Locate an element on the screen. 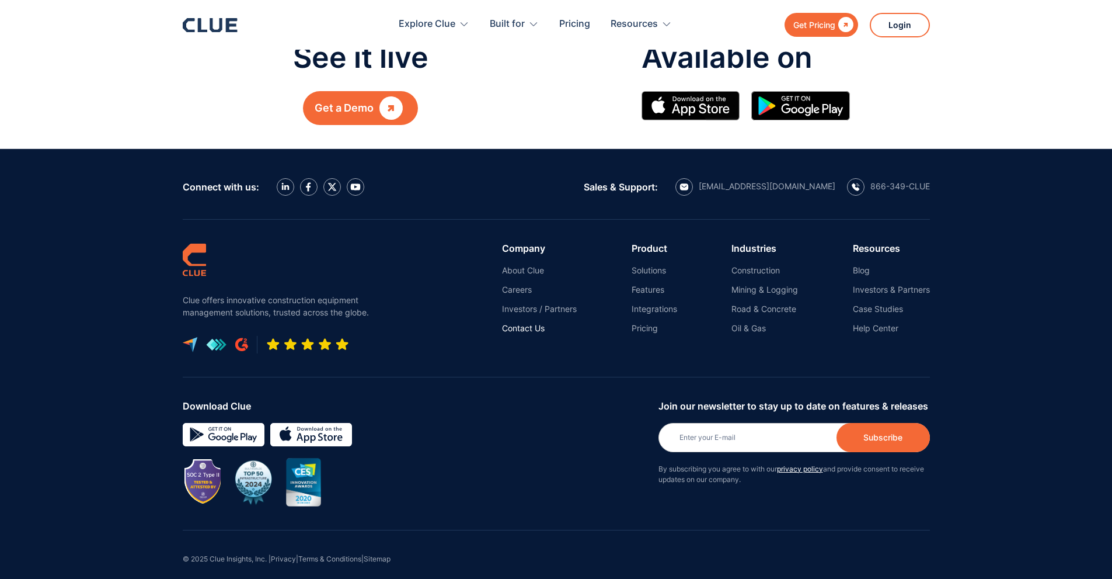  img: download on the App store is located at coordinates (311, 434).